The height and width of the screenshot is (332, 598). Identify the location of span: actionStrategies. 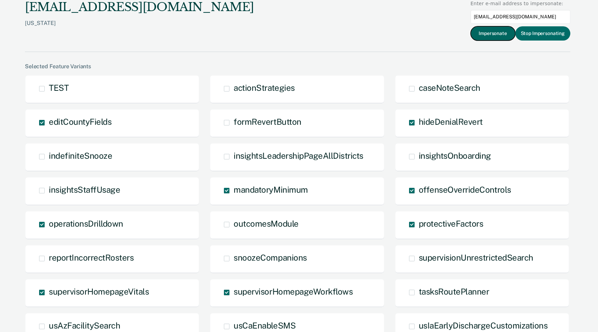
(264, 88).